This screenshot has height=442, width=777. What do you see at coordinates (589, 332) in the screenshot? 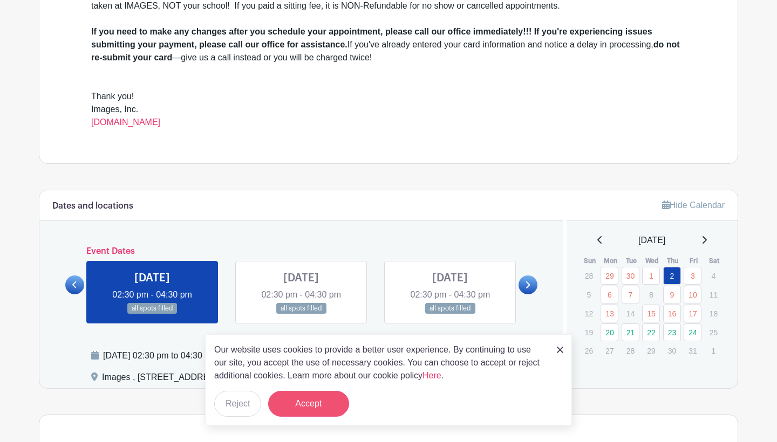
I see `p: 19` at bounding box center [589, 332].